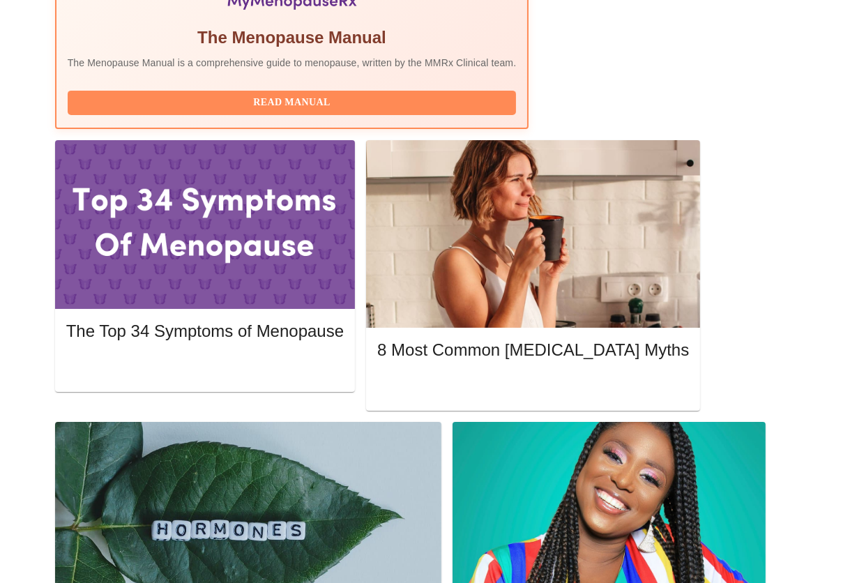 This screenshot has width=857, height=583. Describe the element at coordinates (292, 103) in the screenshot. I see `span: Read Manual` at that location.